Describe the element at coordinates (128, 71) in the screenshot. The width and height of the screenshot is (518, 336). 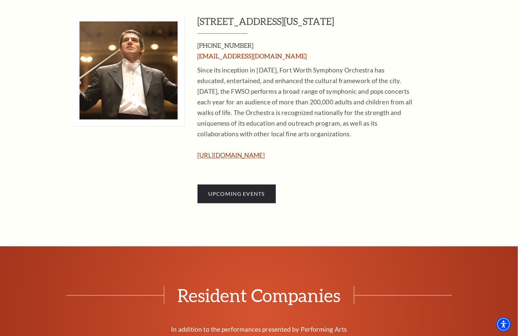
I see `img: 330 E. 4th St., Ste 200, Fort Worth, Texas 76102` at that location.